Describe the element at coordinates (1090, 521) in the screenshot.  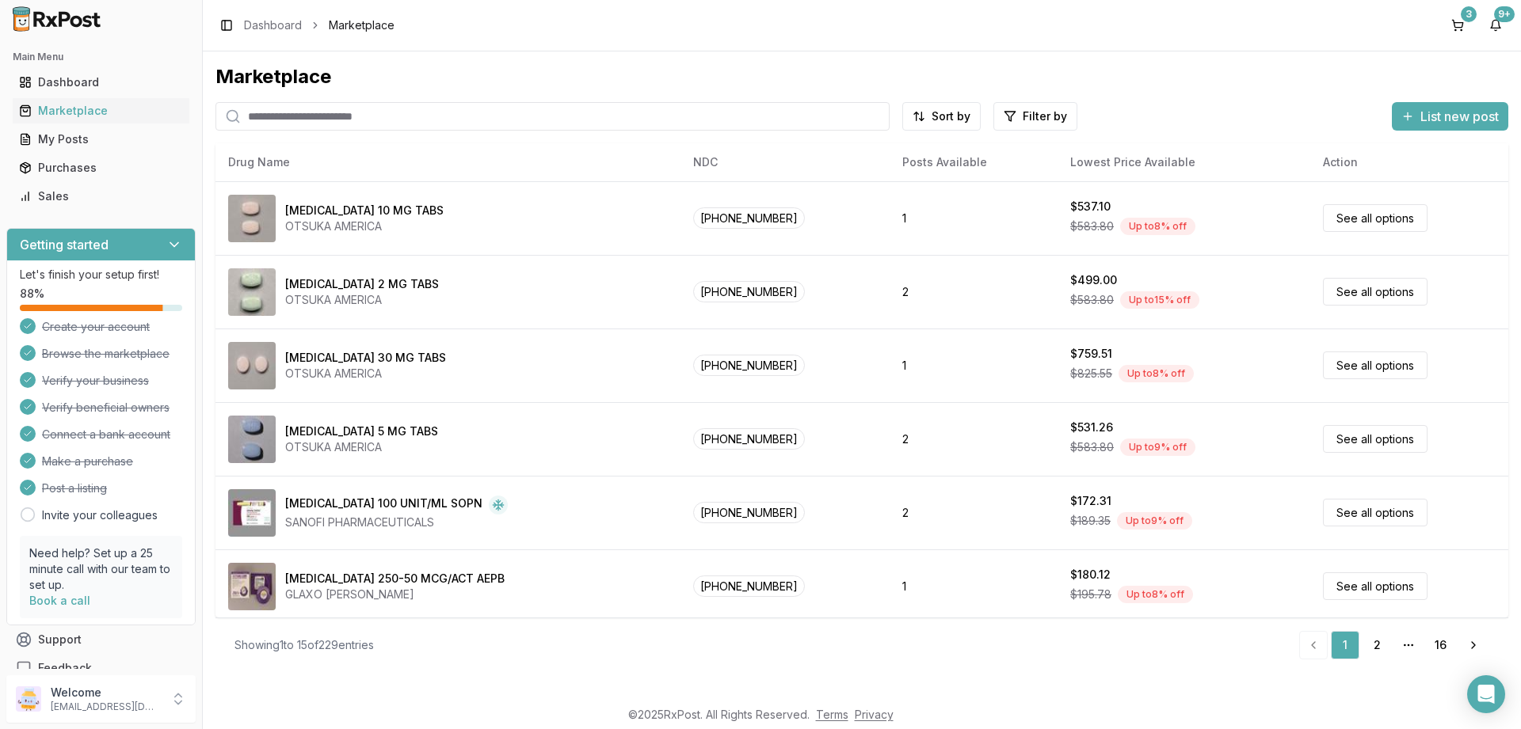
I see `span: $189.35` at that location.